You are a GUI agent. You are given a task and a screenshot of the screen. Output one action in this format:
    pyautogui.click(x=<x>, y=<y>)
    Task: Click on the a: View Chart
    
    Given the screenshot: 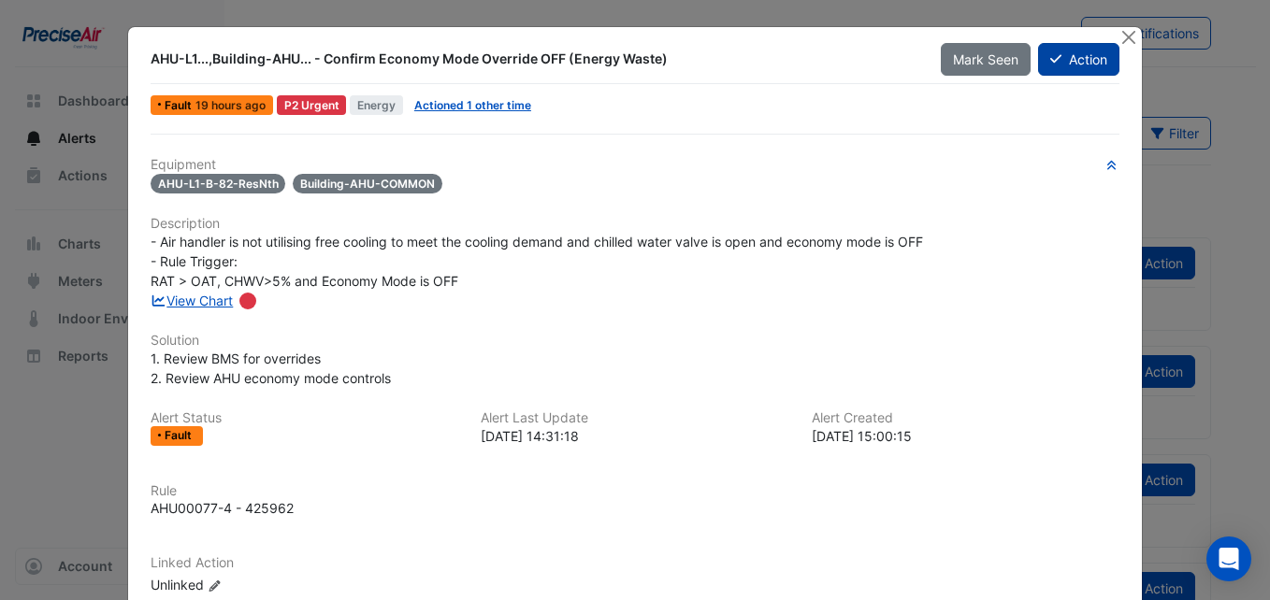 What is the action you would take?
    pyautogui.click(x=192, y=300)
    